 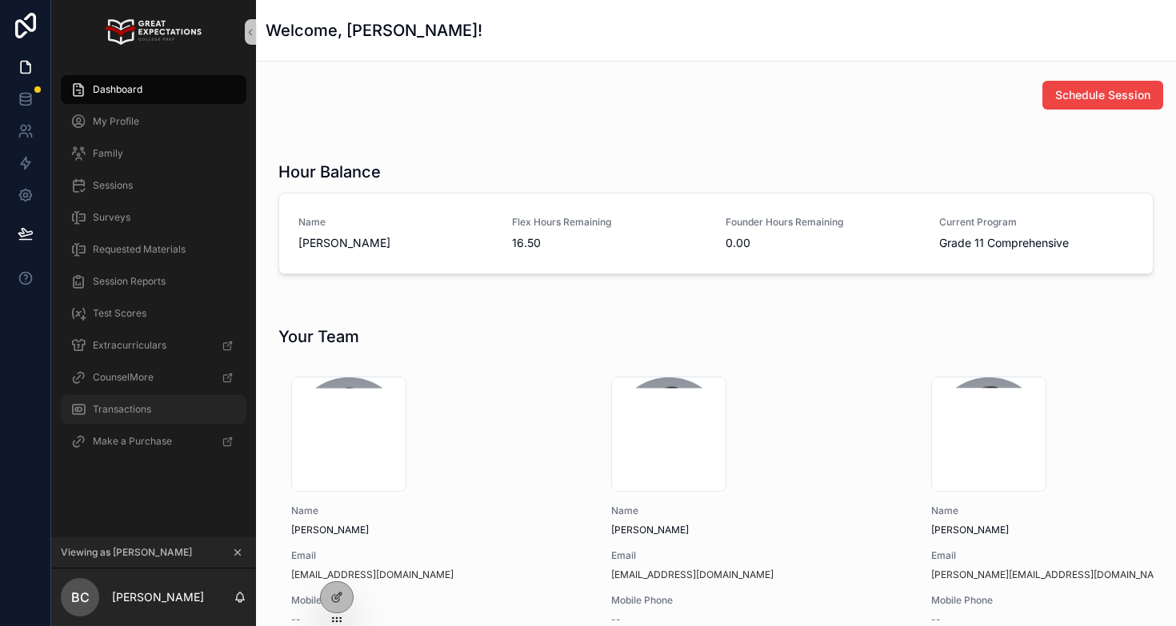 I want to click on span: Test Scores, so click(x=119, y=314).